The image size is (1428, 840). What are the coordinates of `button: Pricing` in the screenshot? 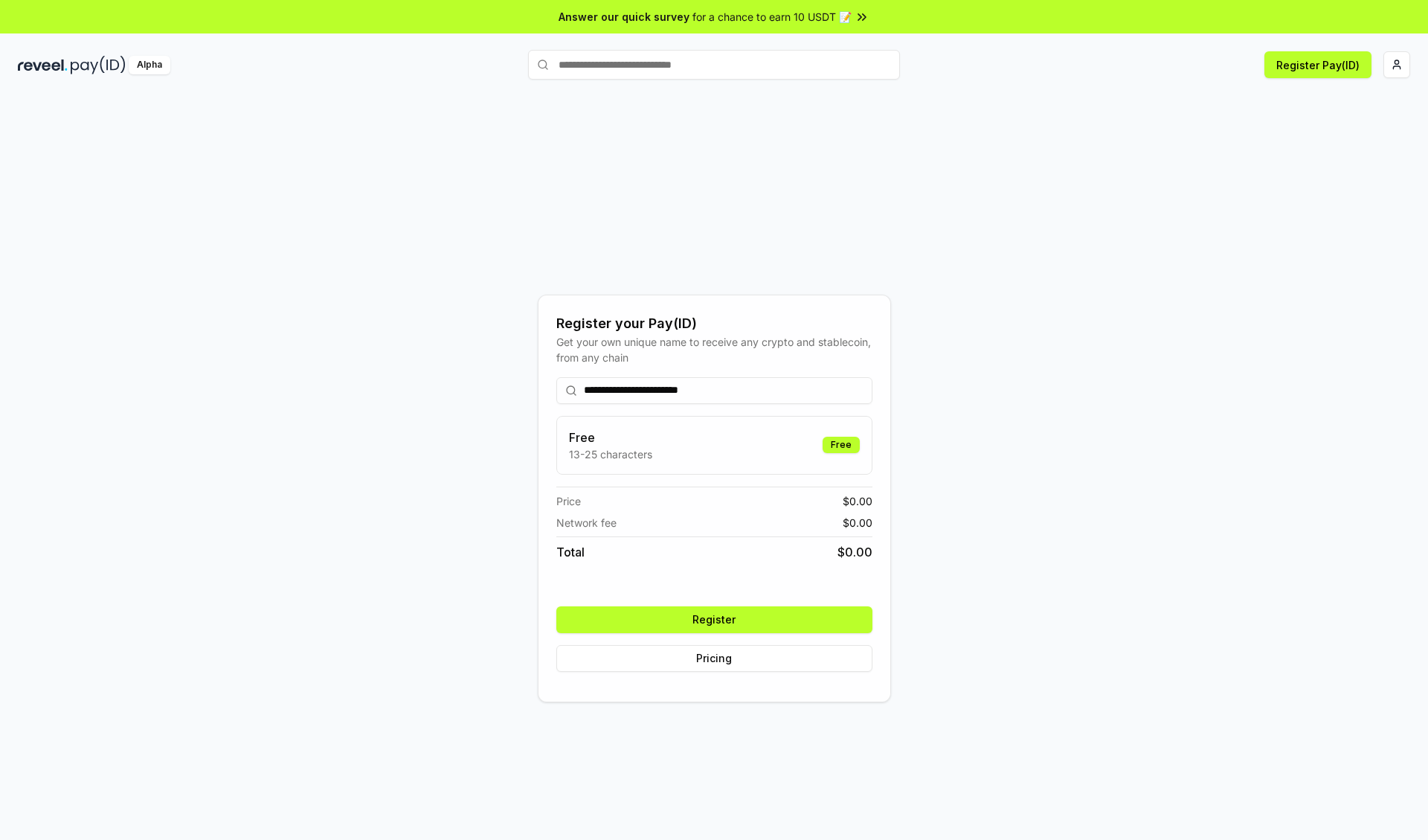 It's located at (714, 658).